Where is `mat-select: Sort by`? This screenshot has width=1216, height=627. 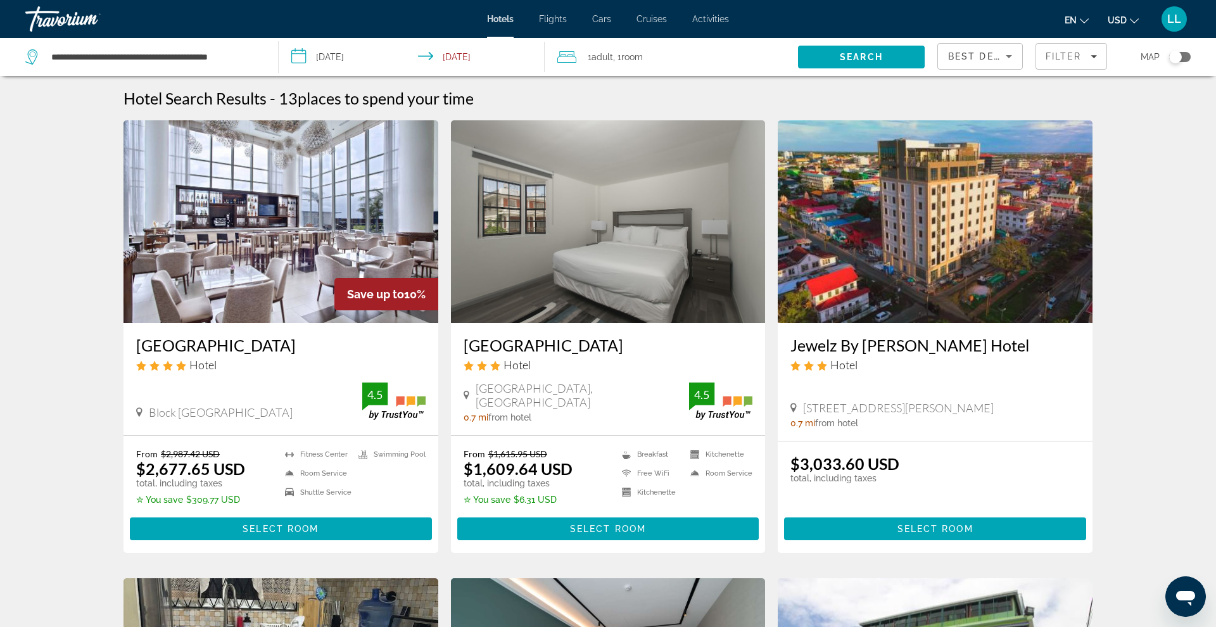 mat-select: Sort by is located at coordinates (980, 56).